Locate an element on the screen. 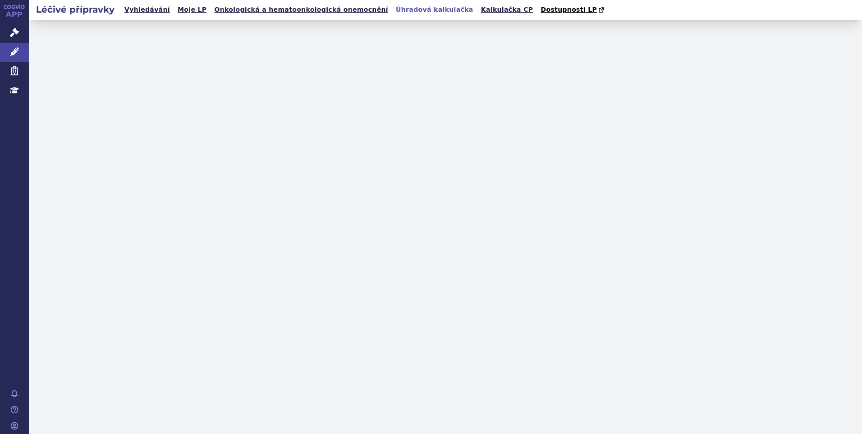 This screenshot has width=862, height=434. span: Dostupnosti LP is located at coordinates (569, 9).